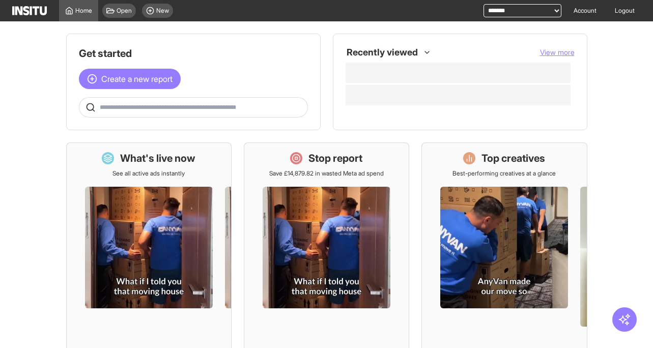  Describe the element at coordinates (504, 174) in the screenshot. I see `p: Best-performing creatives at a glance` at that location.